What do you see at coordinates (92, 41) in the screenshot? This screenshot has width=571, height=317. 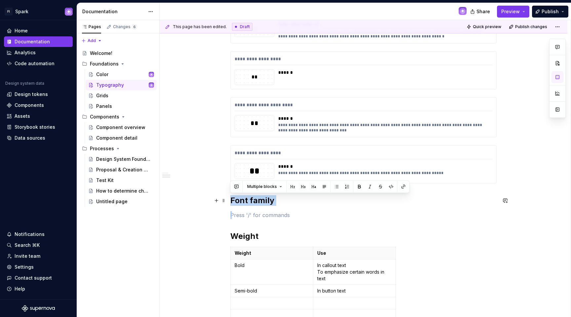 I see `span: Add` at bounding box center [92, 41].